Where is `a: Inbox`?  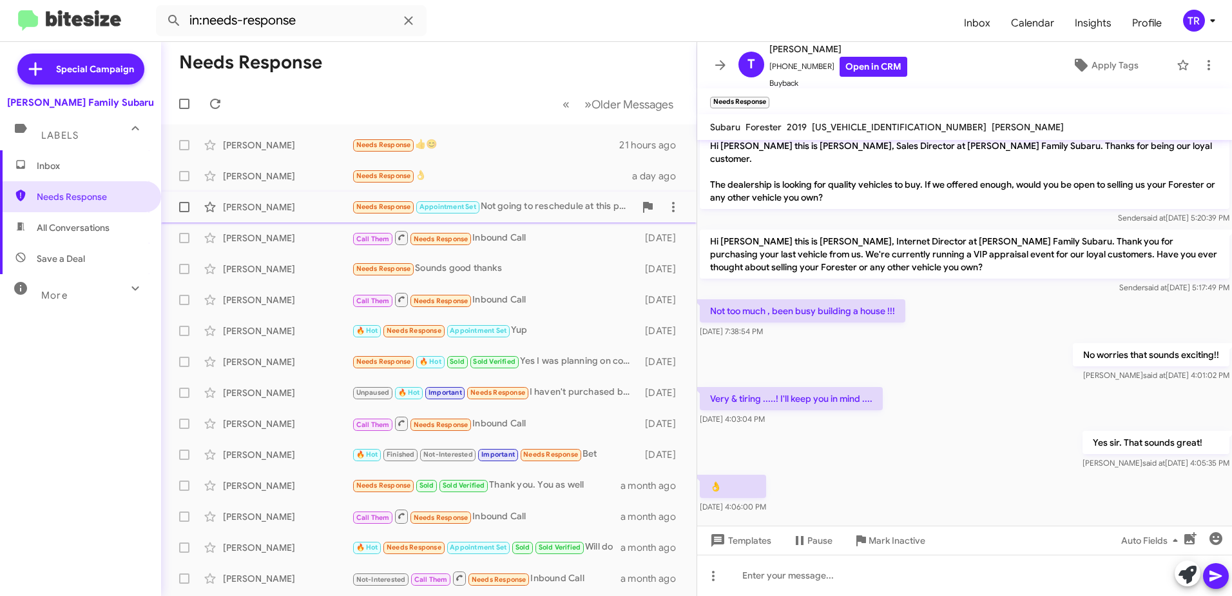
a: Inbox is located at coordinates (977, 23).